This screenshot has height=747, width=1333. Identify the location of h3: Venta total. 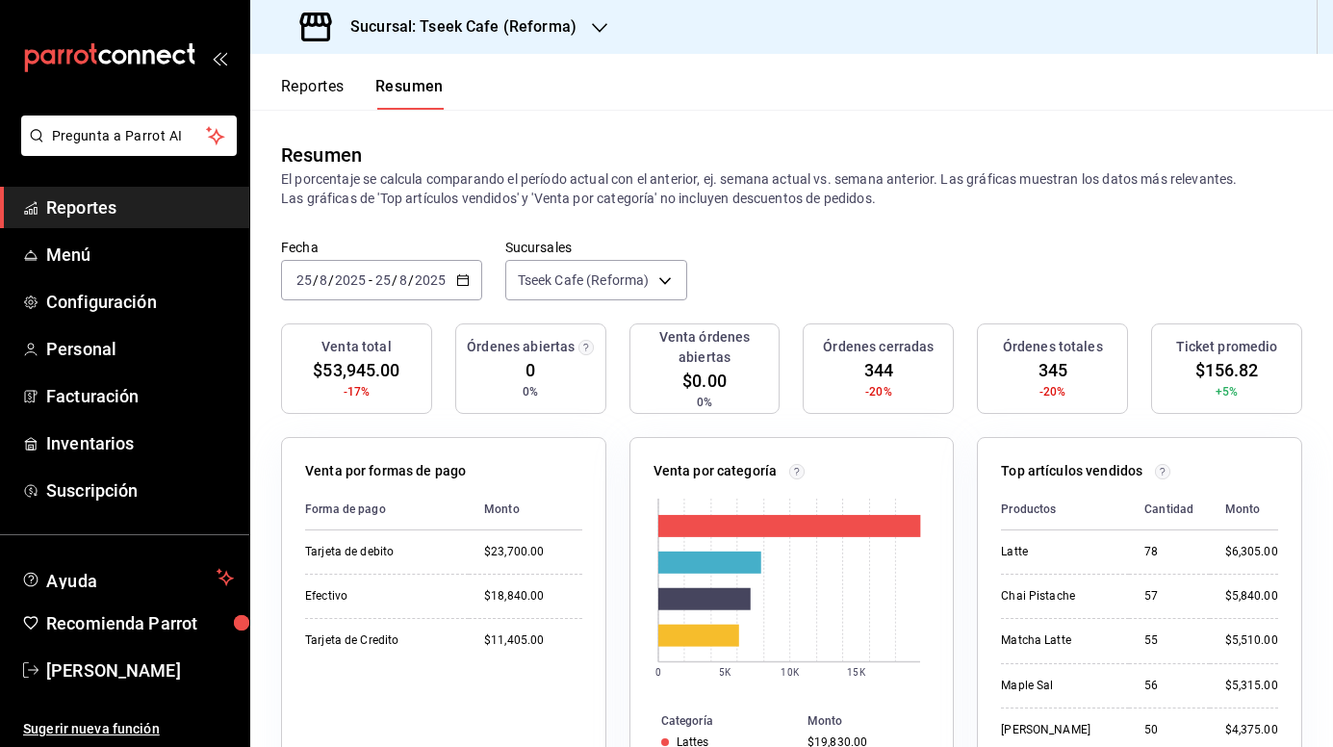
(356, 346).